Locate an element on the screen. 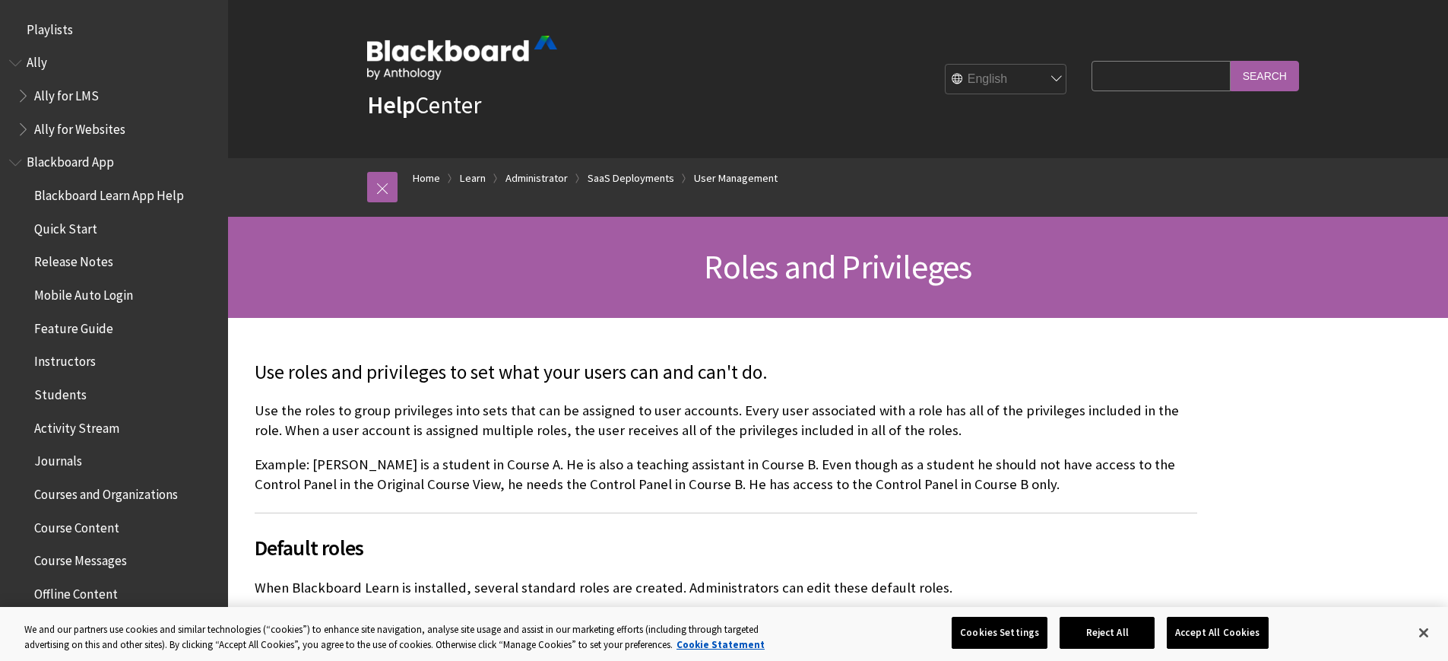  img: Blackboard by Anthology is located at coordinates (462, 58).